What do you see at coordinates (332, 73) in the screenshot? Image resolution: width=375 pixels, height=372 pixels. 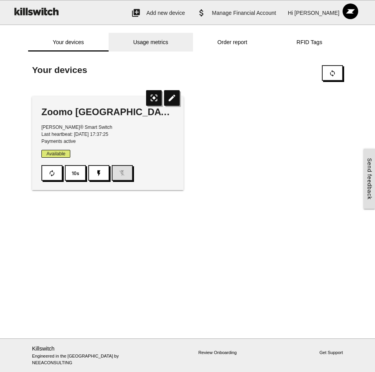 I see `i: sync` at bounding box center [332, 73].